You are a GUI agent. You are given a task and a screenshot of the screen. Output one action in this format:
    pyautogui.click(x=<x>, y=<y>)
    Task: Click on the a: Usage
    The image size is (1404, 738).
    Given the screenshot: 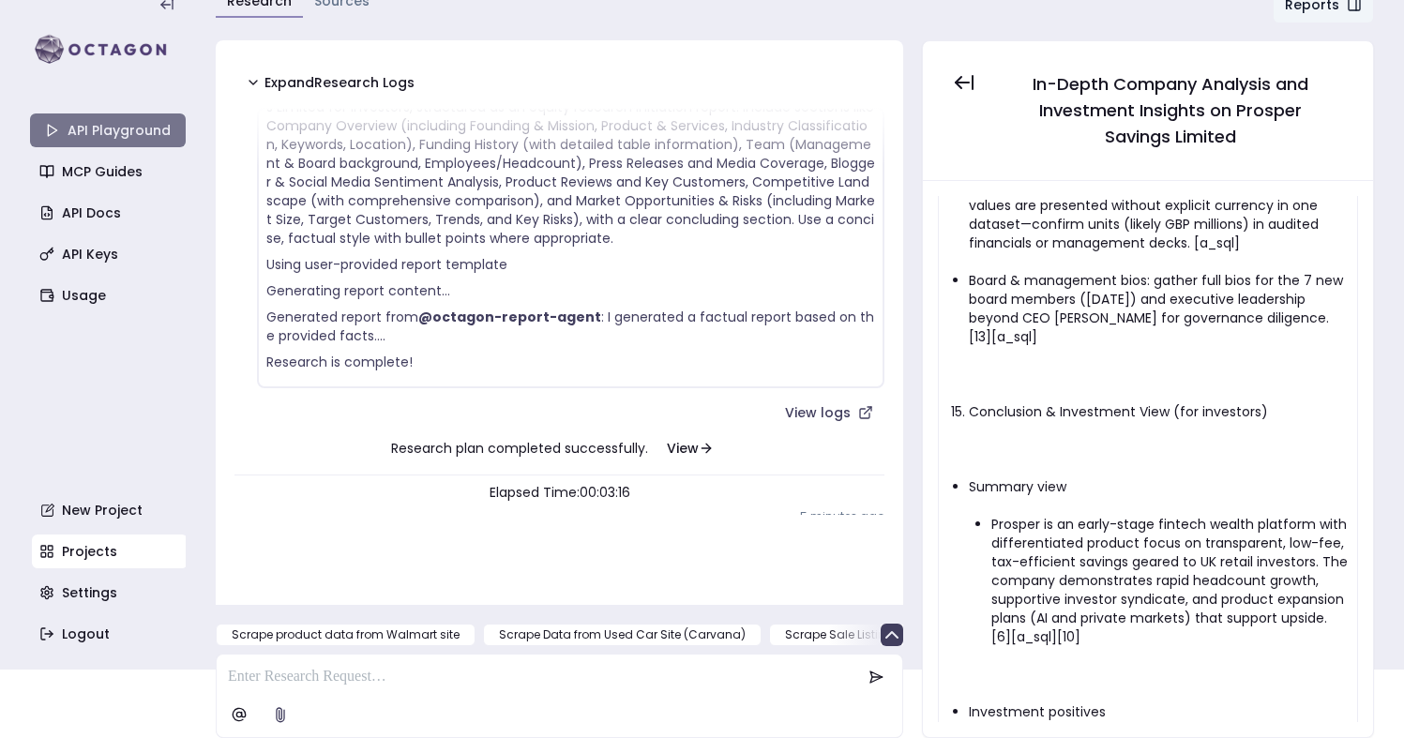 What is the action you would take?
    pyautogui.click(x=110, y=295)
    